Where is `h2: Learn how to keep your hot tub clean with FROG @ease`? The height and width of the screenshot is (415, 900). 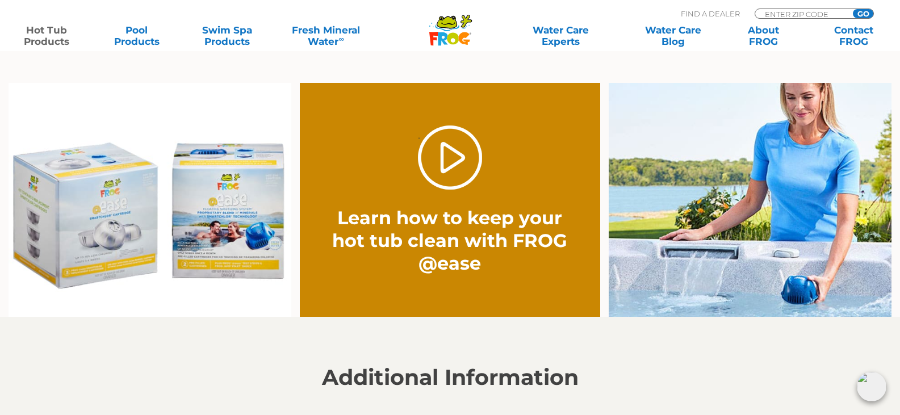
h2: Learn how to keep your hot tub clean with FROG @ease is located at coordinates (450, 241).